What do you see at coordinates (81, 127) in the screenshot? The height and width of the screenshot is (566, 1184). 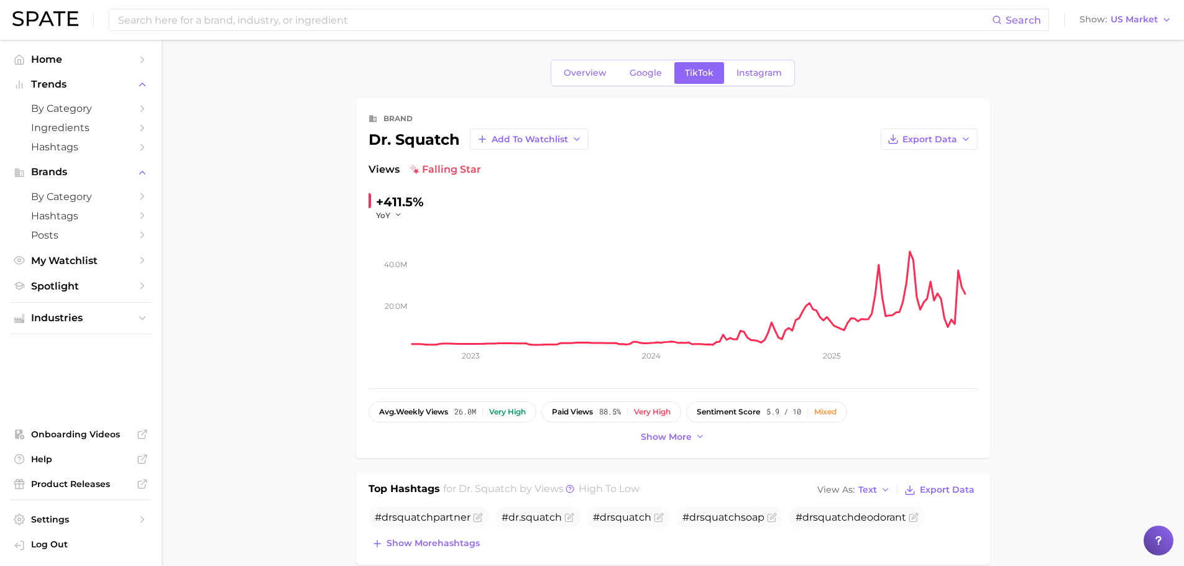 I see `a: Ingredients` at bounding box center [81, 127].